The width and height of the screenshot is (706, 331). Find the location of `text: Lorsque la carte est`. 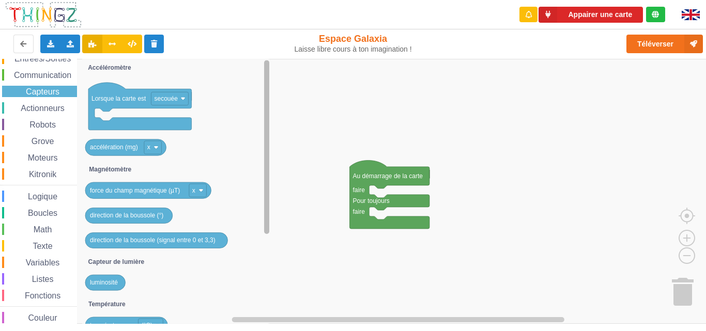

text: Lorsque la carte est is located at coordinates (119, 99).